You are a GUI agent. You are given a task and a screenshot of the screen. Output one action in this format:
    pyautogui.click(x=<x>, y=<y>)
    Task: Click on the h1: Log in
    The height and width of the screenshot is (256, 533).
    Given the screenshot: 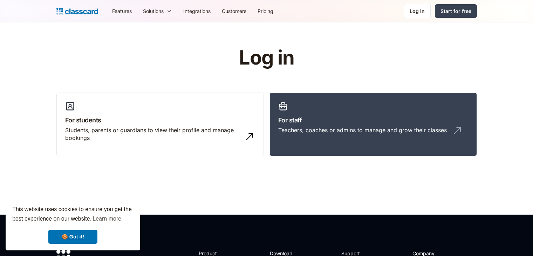 What is the action you would take?
    pyautogui.click(x=266, y=58)
    